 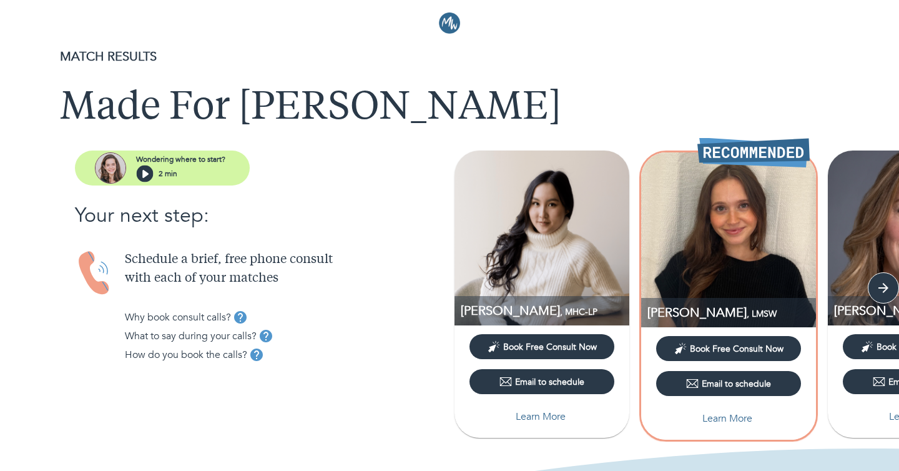 What do you see at coordinates (168, 174) in the screenshot?
I see `p: 2 min` at bounding box center [168, 174].